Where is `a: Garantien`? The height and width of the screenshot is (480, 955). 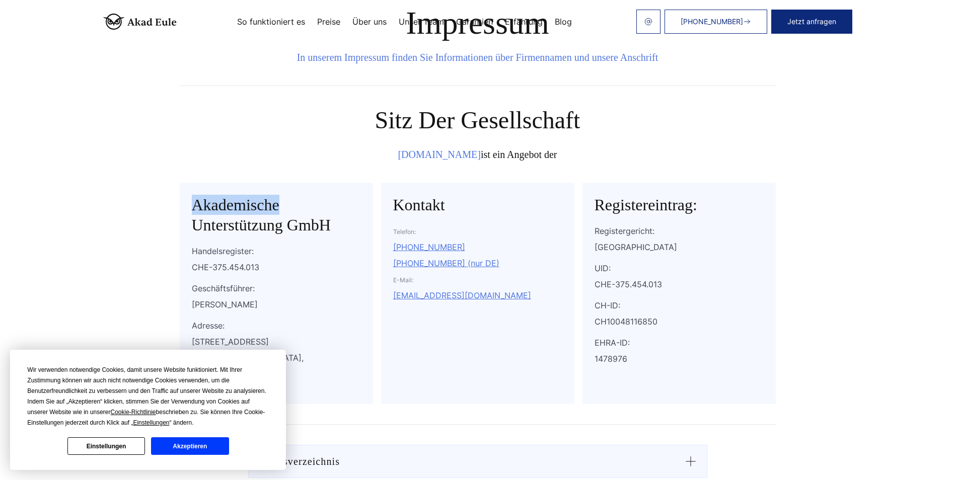
a: Garantien is located at coordinates (474, 22).